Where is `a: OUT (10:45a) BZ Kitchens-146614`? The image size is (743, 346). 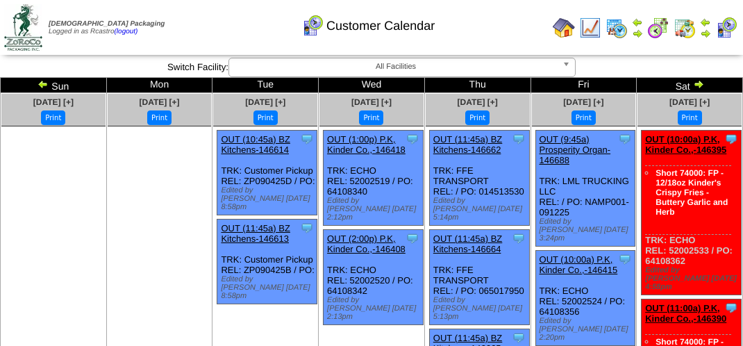 a: OUT (10:45a) BZ Kitchens-146614 is located at coordinates (255, 144).